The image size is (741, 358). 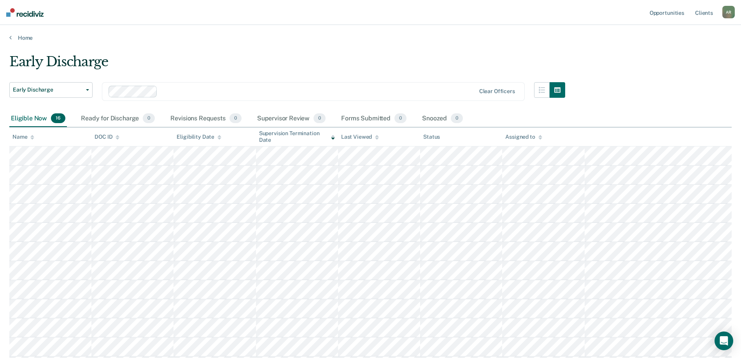 I want to click on div: Ready for Discharge0, so click(x=118, y=119).